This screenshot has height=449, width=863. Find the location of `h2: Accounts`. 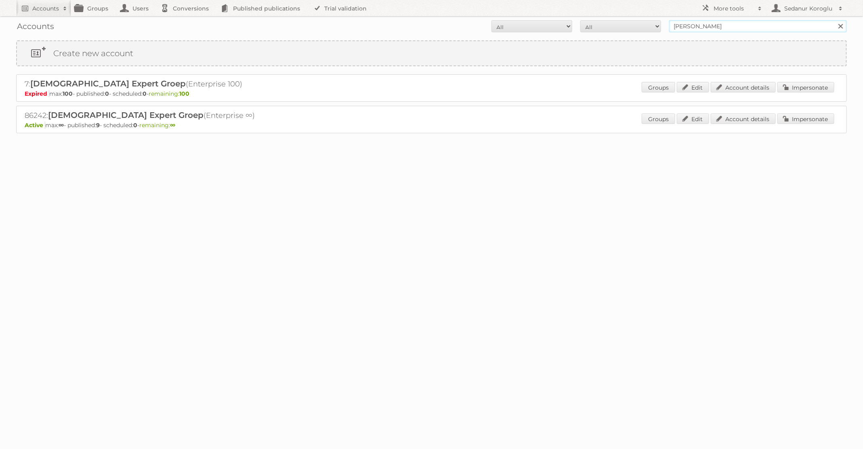

h2: Accounts is located at coordinates (46, 8).